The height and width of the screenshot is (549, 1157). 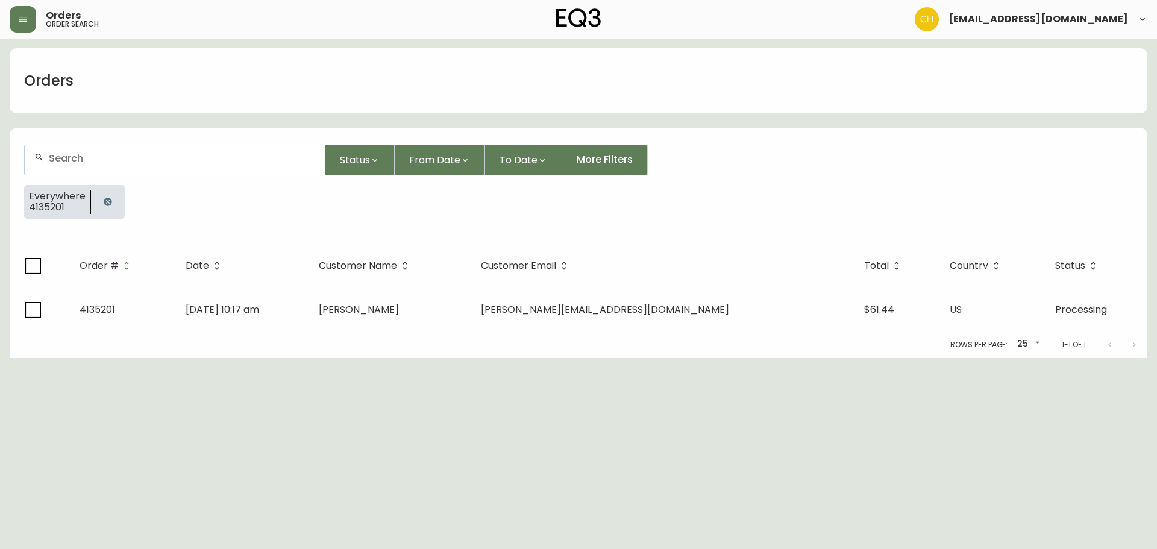 What do you see at coordinates (518, 160) in the screenshot?
I see `span: To Date` at bounding box center [518, 160].